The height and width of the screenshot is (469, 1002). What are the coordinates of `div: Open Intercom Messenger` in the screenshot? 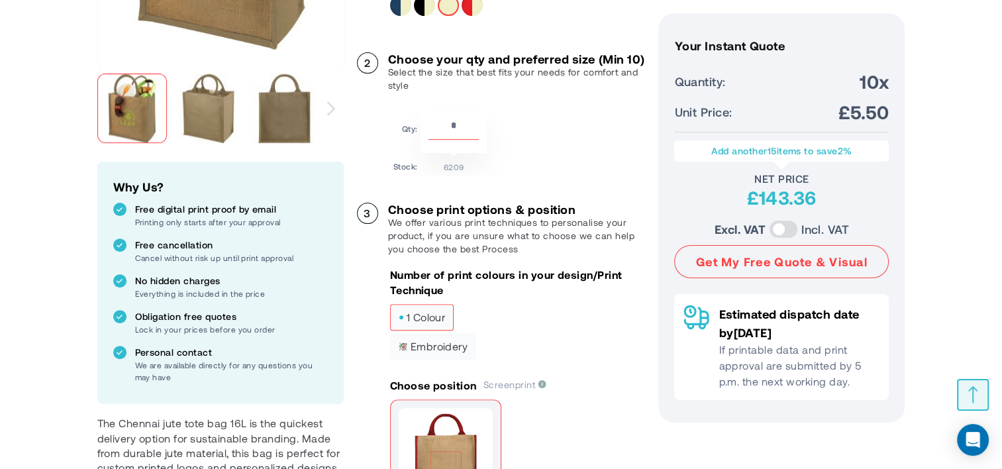 It's located at (973, 440).